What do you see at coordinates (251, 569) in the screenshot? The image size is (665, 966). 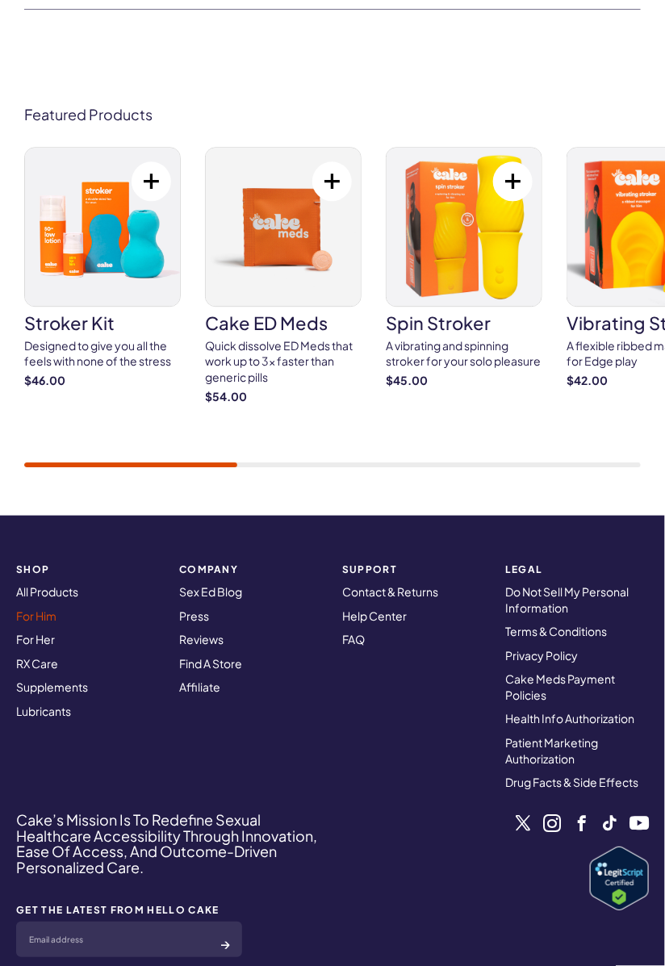 I see `strong: COMPANY` at bounding box center [251, 569].